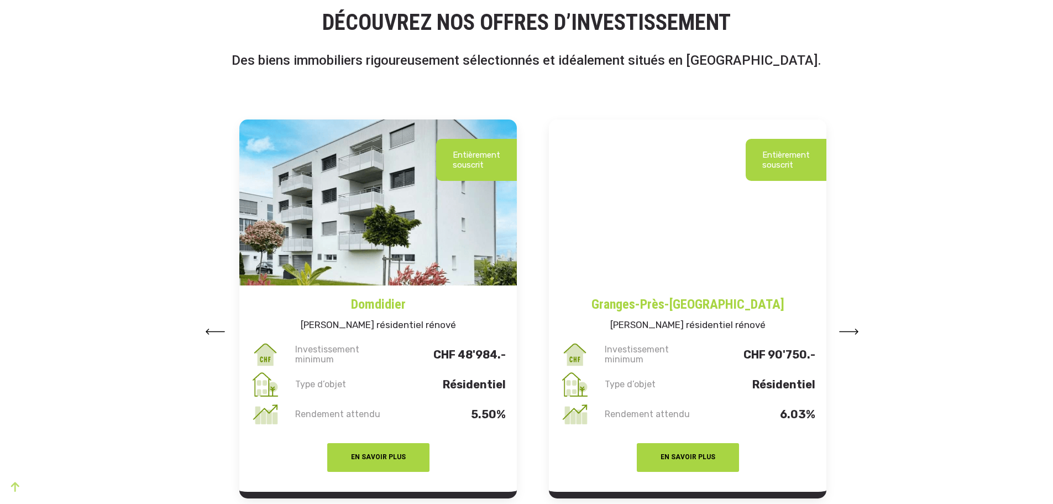 This screenshot has height=504, width=1053. What do you see at coordinates (452, 414) in the screenshot?
I see `p: 5.50%` at bounding box center [452, 414].